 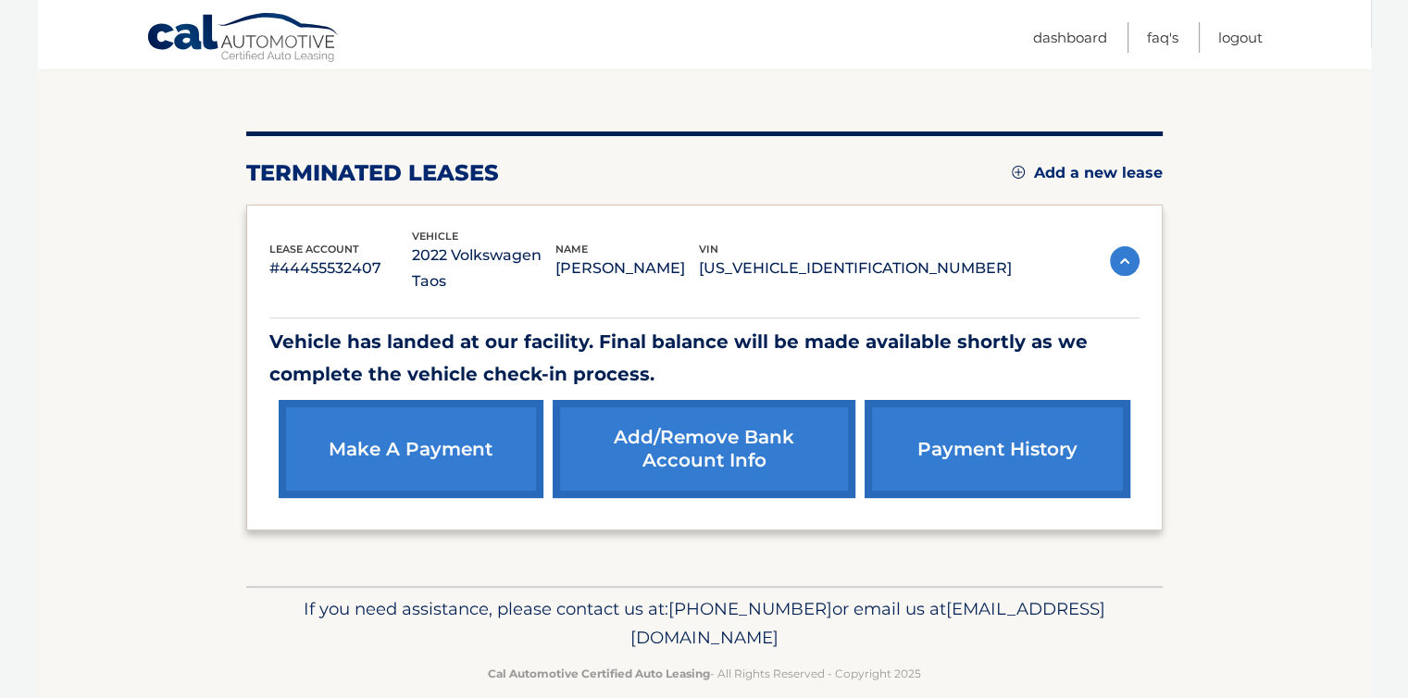 I want to click on span: lease account, so click(x=314, y=249).